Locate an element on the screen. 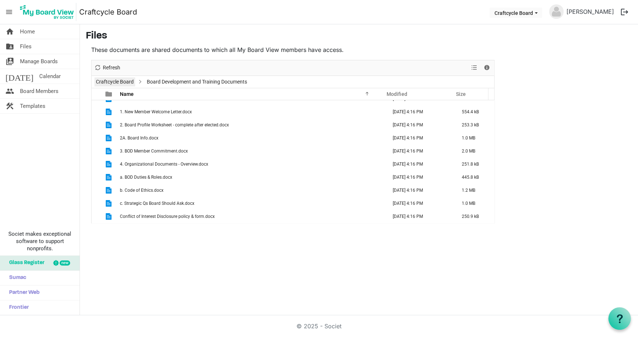 The width and height of the screenshot is (638, 337). td: Conflict of Interest Disclosure policy & form.docx is template cell column header Name is located at coordinates (251, 216).